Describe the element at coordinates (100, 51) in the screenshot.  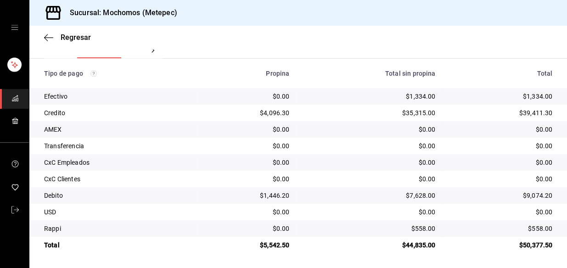
I see `button: Ver resumen` at that location.